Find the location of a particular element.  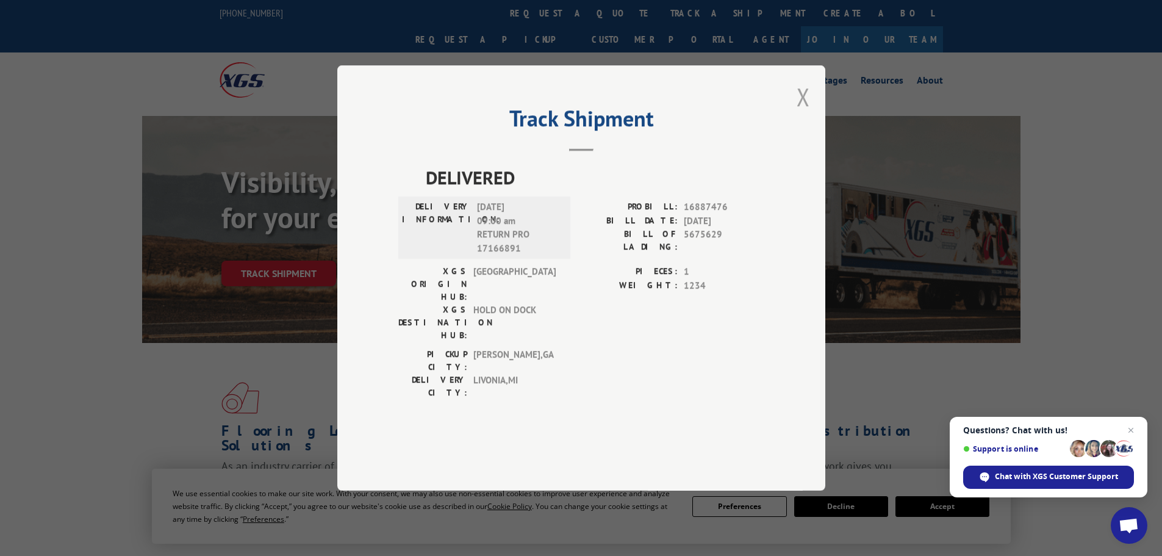

div: Open chat is located at coordinates (1129, 525).